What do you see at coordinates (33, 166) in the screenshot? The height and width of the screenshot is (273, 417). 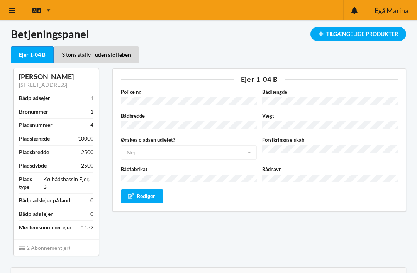 I see `div: Pladsdybde` at bounding box center [33, 166].